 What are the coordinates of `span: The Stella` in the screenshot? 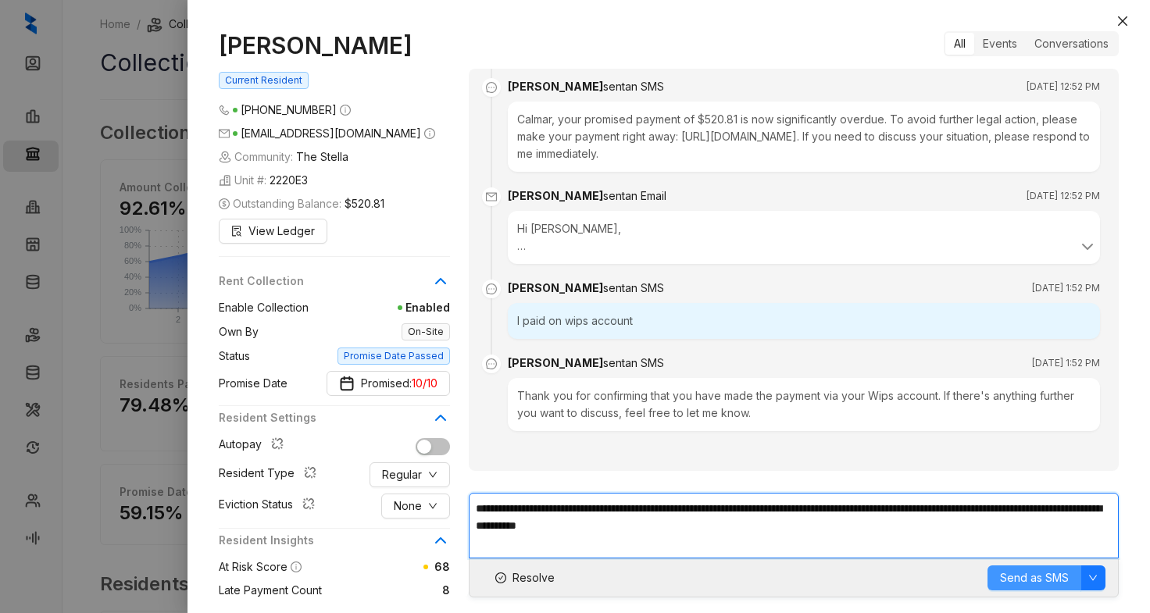 It's located at (322, 157).